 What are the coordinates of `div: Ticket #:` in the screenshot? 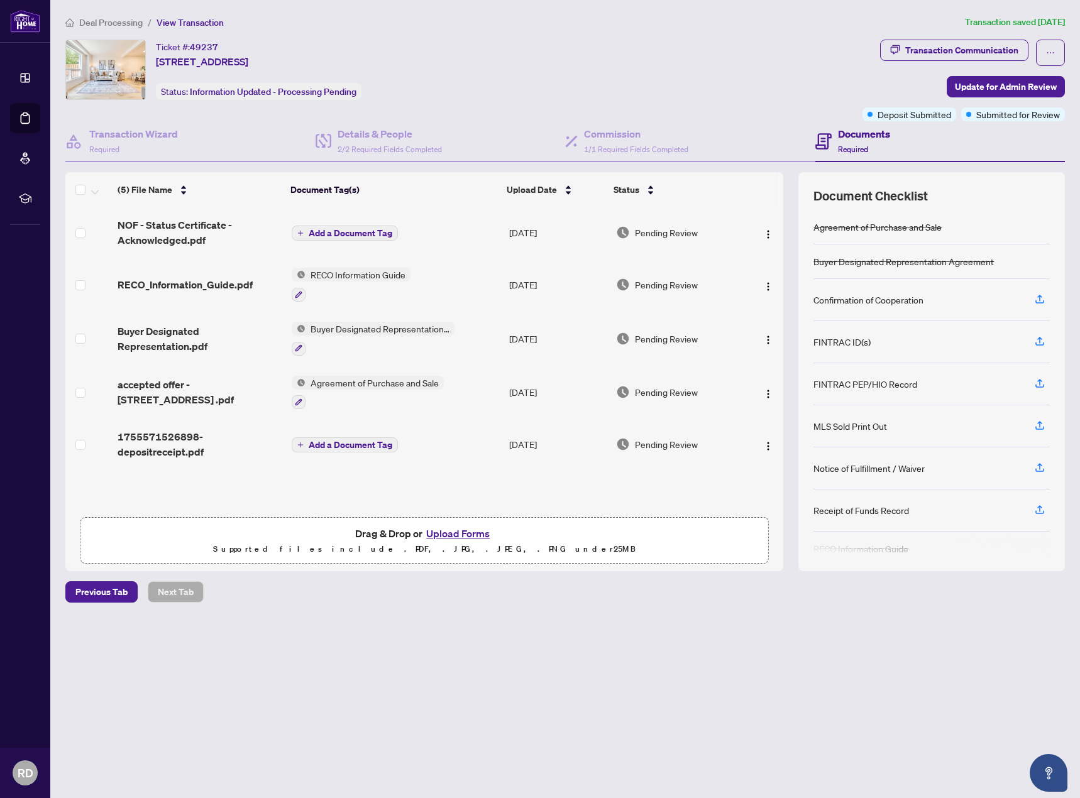 It's located at (187, 47).